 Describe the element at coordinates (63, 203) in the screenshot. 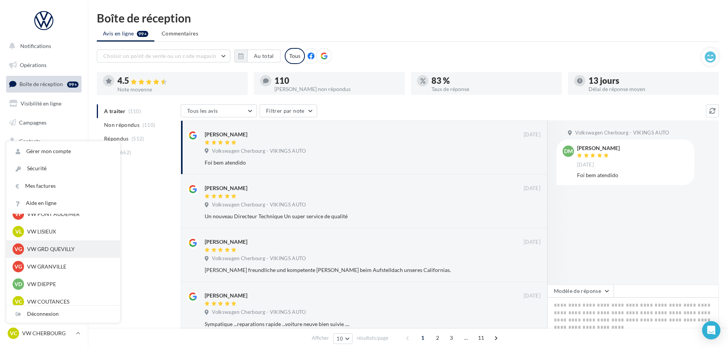

I see `a: Aide en ligne` at that location.